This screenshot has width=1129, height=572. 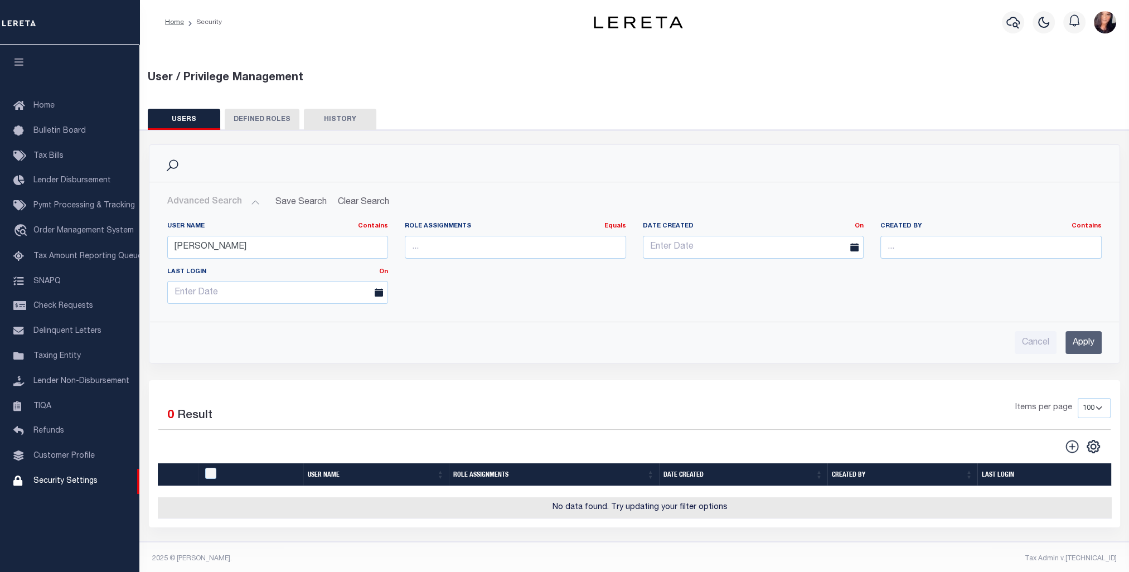 What do you see at coordinates (301, 202) in the screenshot?
I see `button: Save Search` at bounding box center [301, 202].